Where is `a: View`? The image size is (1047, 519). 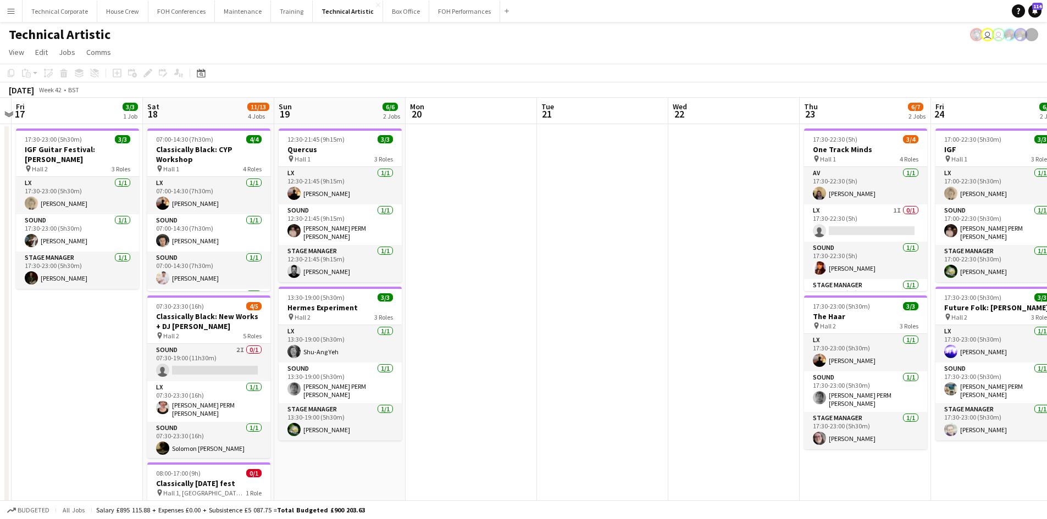 a: View is located at coordinates (16, 52).